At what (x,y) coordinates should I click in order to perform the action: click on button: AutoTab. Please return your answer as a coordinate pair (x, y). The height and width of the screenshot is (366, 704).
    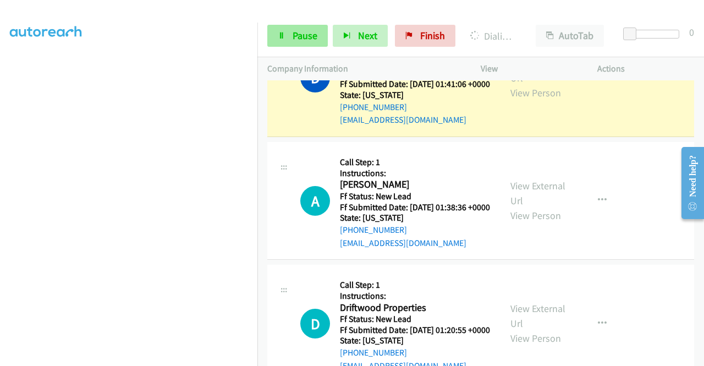
    Looking at the image, I should click on (569, 36).